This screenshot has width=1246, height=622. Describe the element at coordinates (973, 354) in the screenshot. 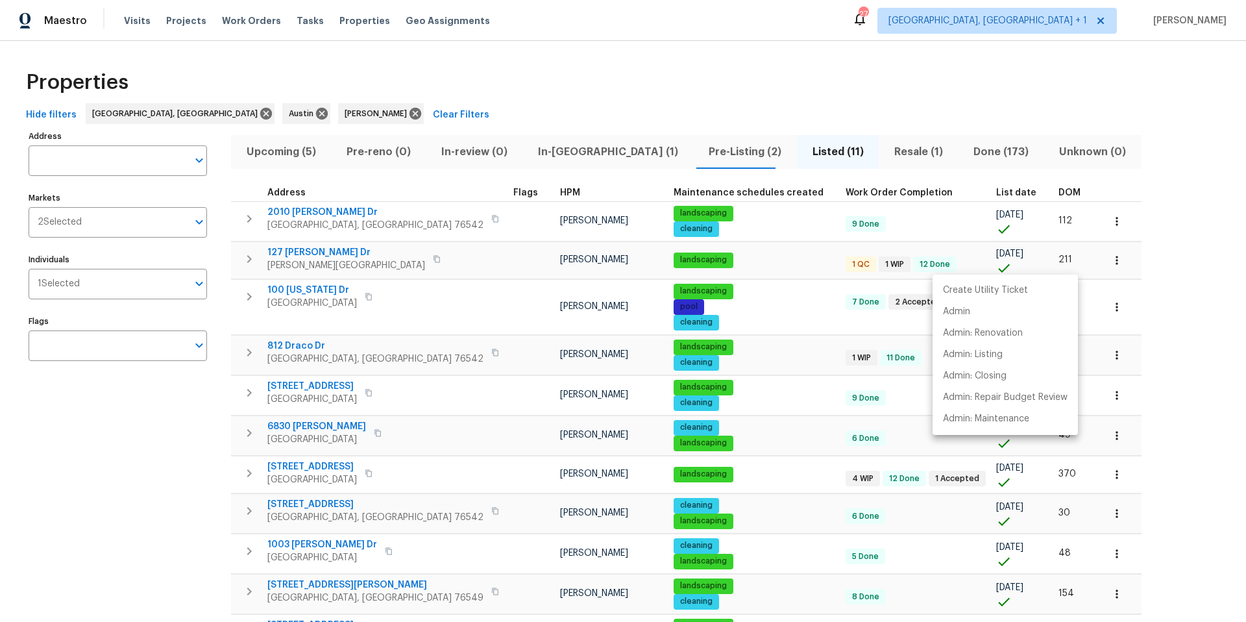

I see `p: Admin: Listing` at that location.